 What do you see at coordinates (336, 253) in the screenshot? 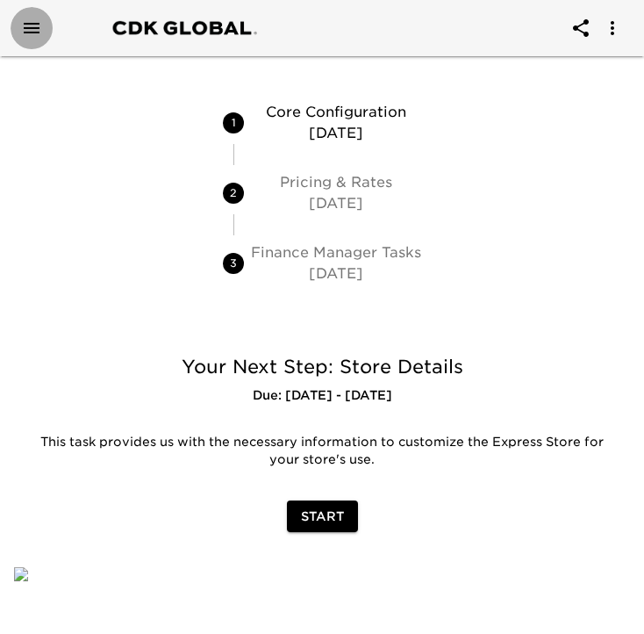
I see `p: Finance Manager Tasks` at bounding box center [336, 253].